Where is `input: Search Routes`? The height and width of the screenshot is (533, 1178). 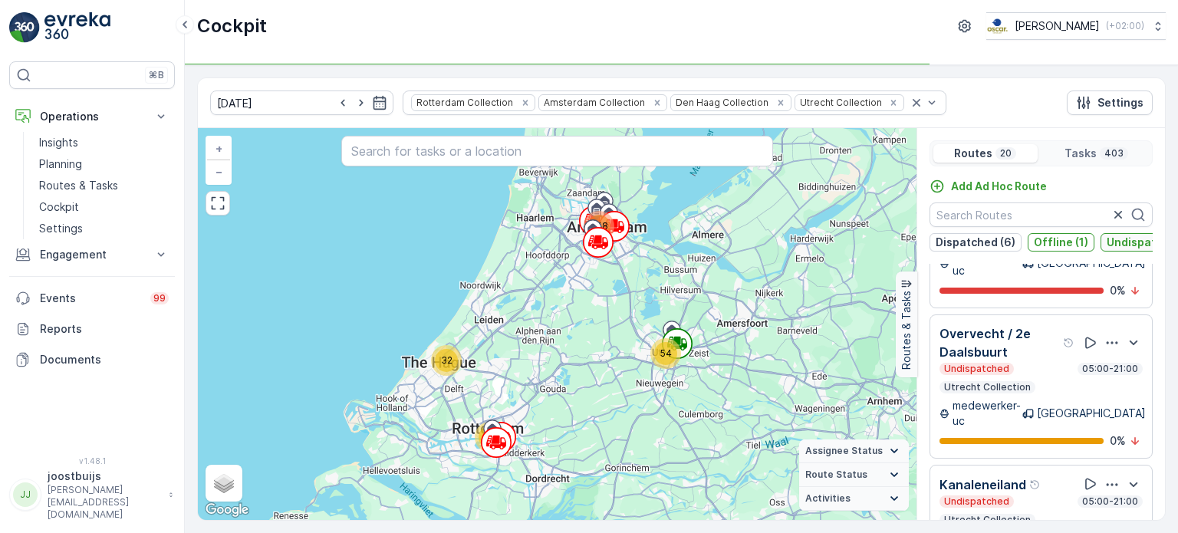 input: Search Routes is located at coordinates (1040, 215).